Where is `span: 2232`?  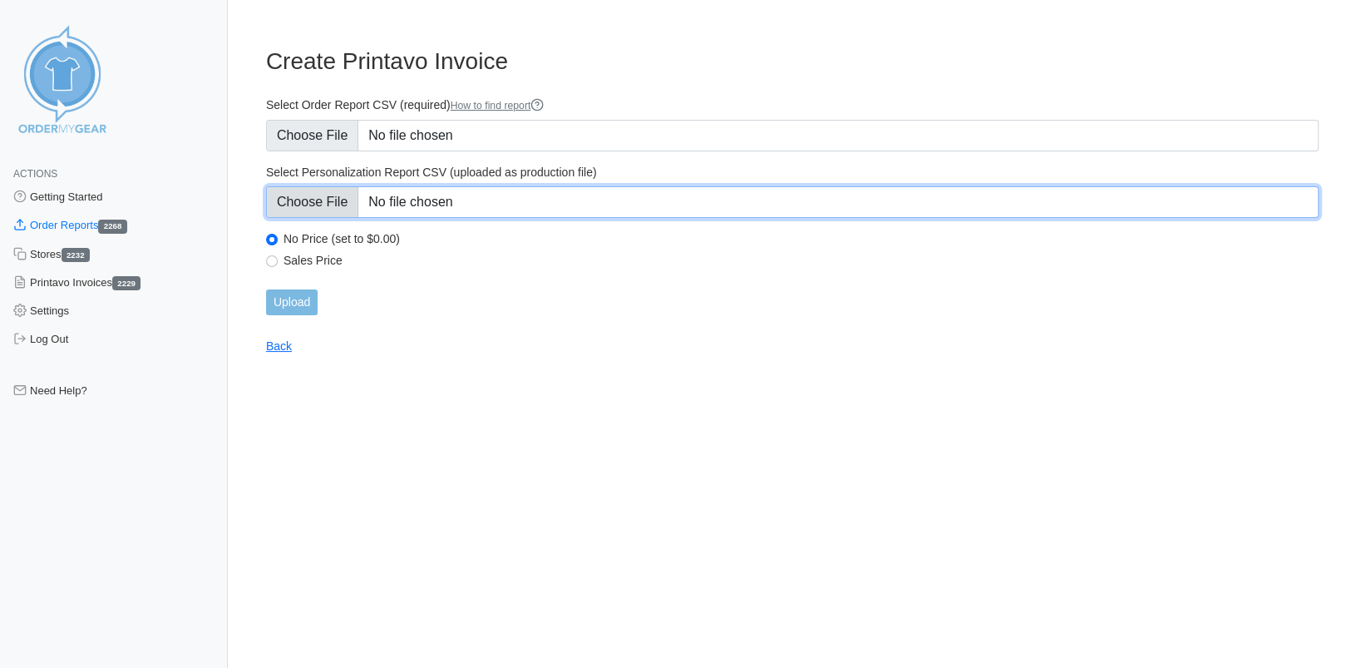
span: 2232 is located at coordinates (76, 254).